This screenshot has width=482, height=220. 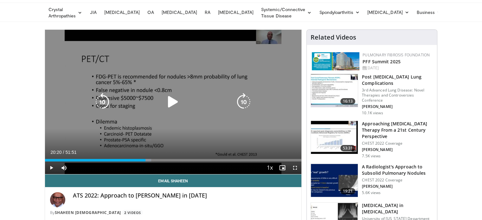 I want to click on a: PFF Summit 2025, so click(x=382, y=62).